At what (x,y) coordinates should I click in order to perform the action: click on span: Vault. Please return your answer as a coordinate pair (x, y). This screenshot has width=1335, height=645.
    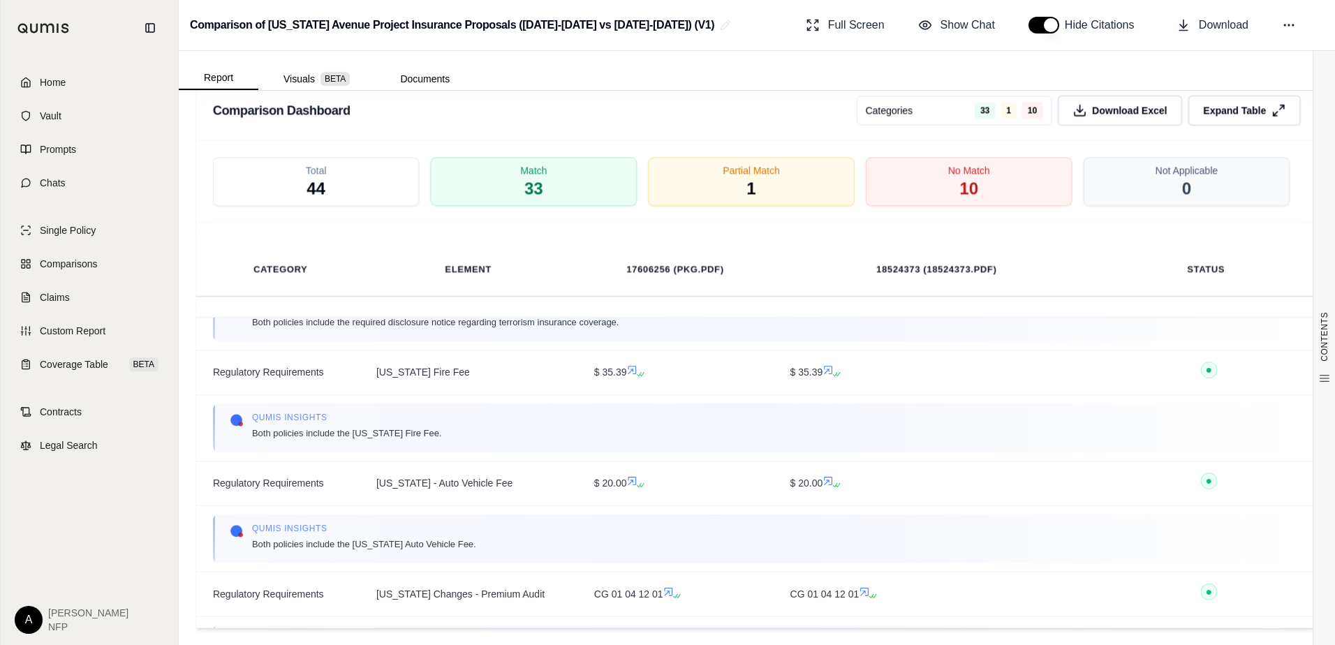
    Looking at the image, I should click on (50, 116).